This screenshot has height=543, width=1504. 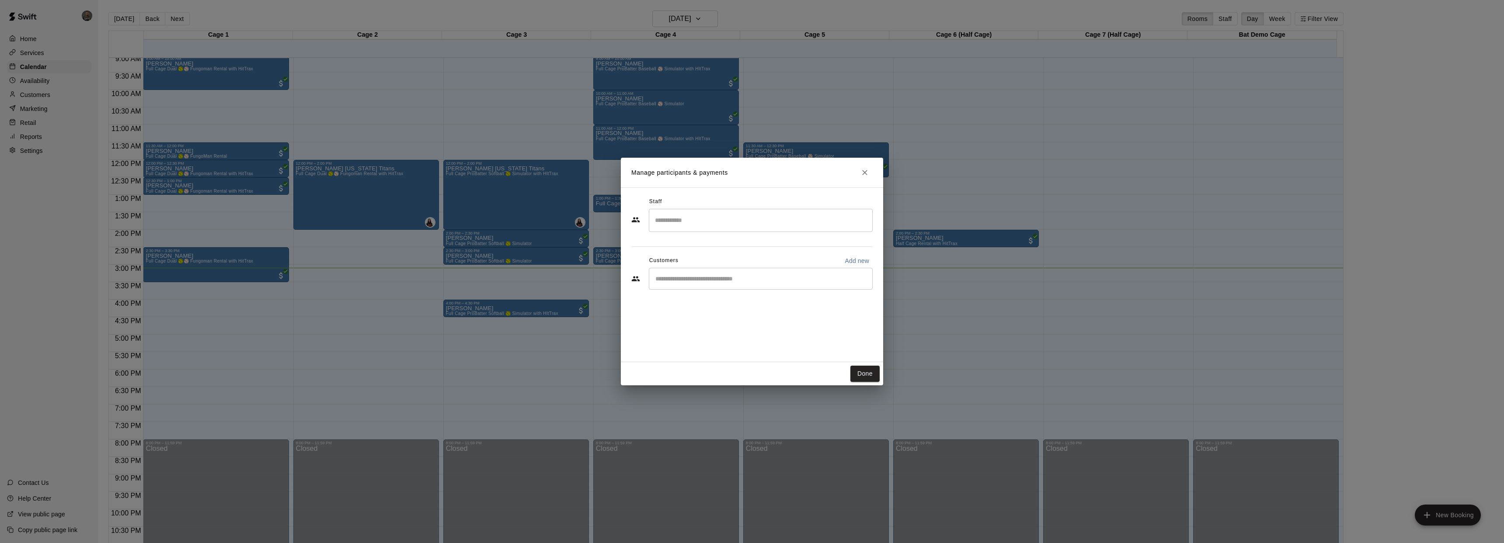 What do you see at coordinates (655, 202) in the screenshot?
I see `span: Staff` at bounding box center [655, 202].